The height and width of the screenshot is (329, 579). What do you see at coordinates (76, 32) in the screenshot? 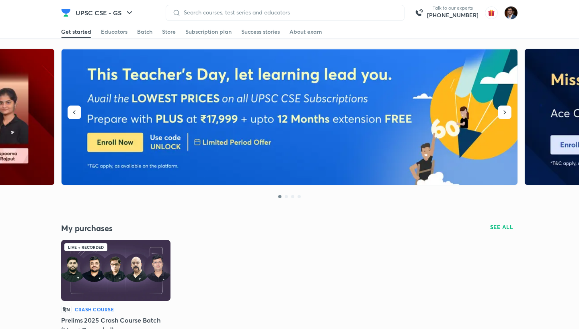
I see `a: Get started` at bounding box center [76, 32].